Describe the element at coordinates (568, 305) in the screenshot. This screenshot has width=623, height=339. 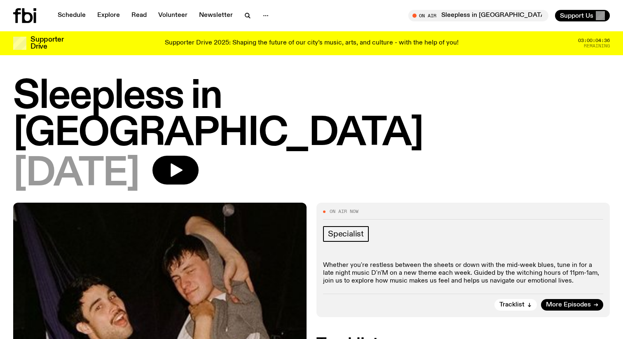
I see `span: More Episodes` at that location.